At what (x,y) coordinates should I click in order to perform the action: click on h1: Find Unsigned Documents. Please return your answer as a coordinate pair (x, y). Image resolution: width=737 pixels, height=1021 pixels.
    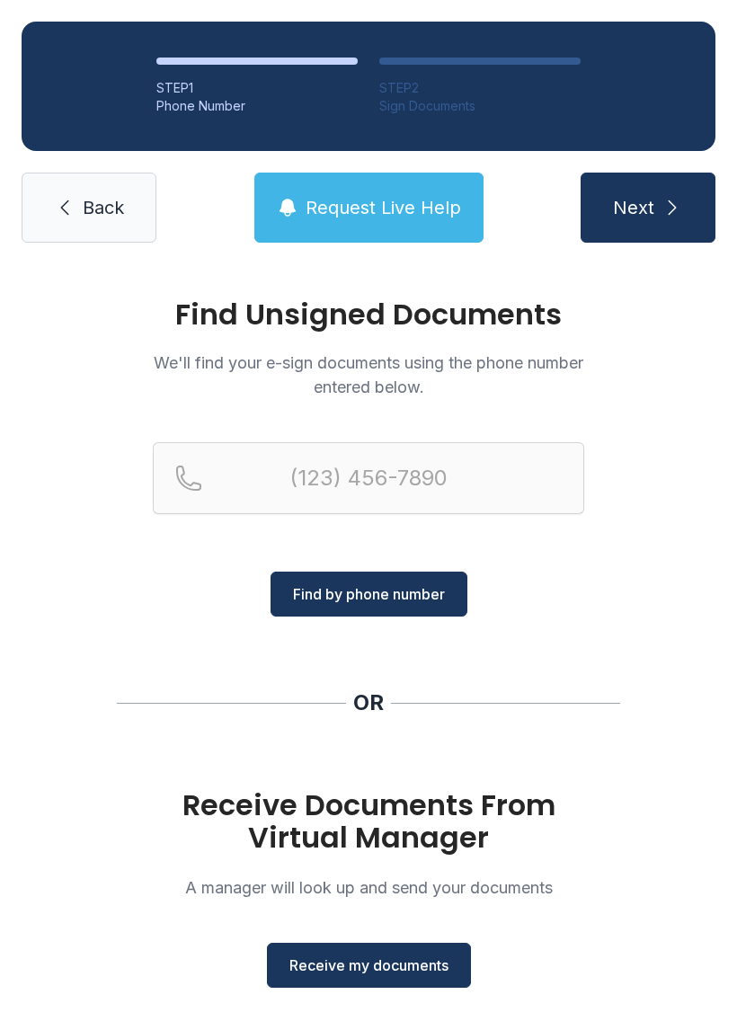
    Looking at the image, I should click on (369, 315).